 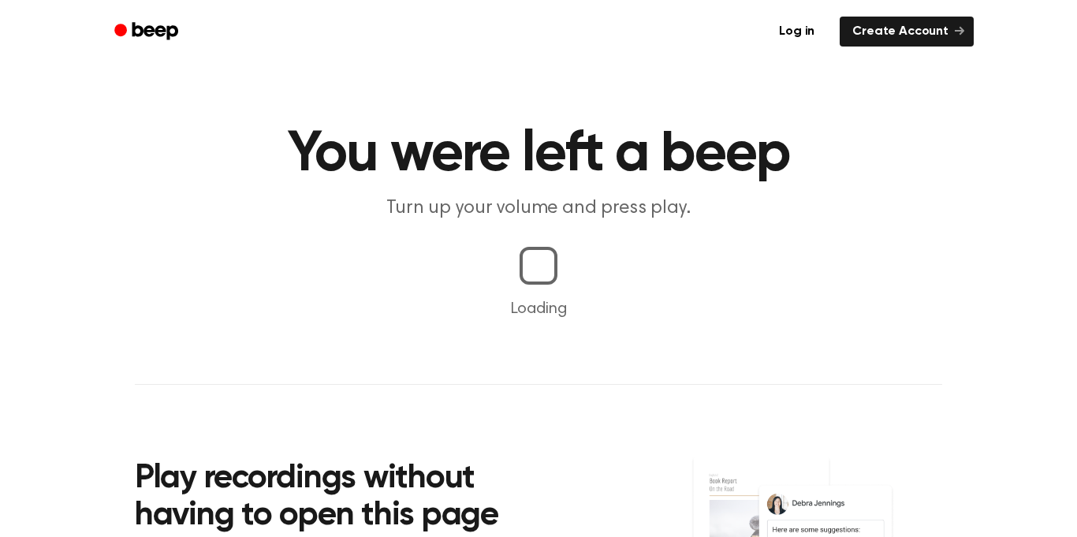 What do you see at coordinates (796, 32) in the screenshot?
I see `a: Log in` at bounding box center [796, 32].